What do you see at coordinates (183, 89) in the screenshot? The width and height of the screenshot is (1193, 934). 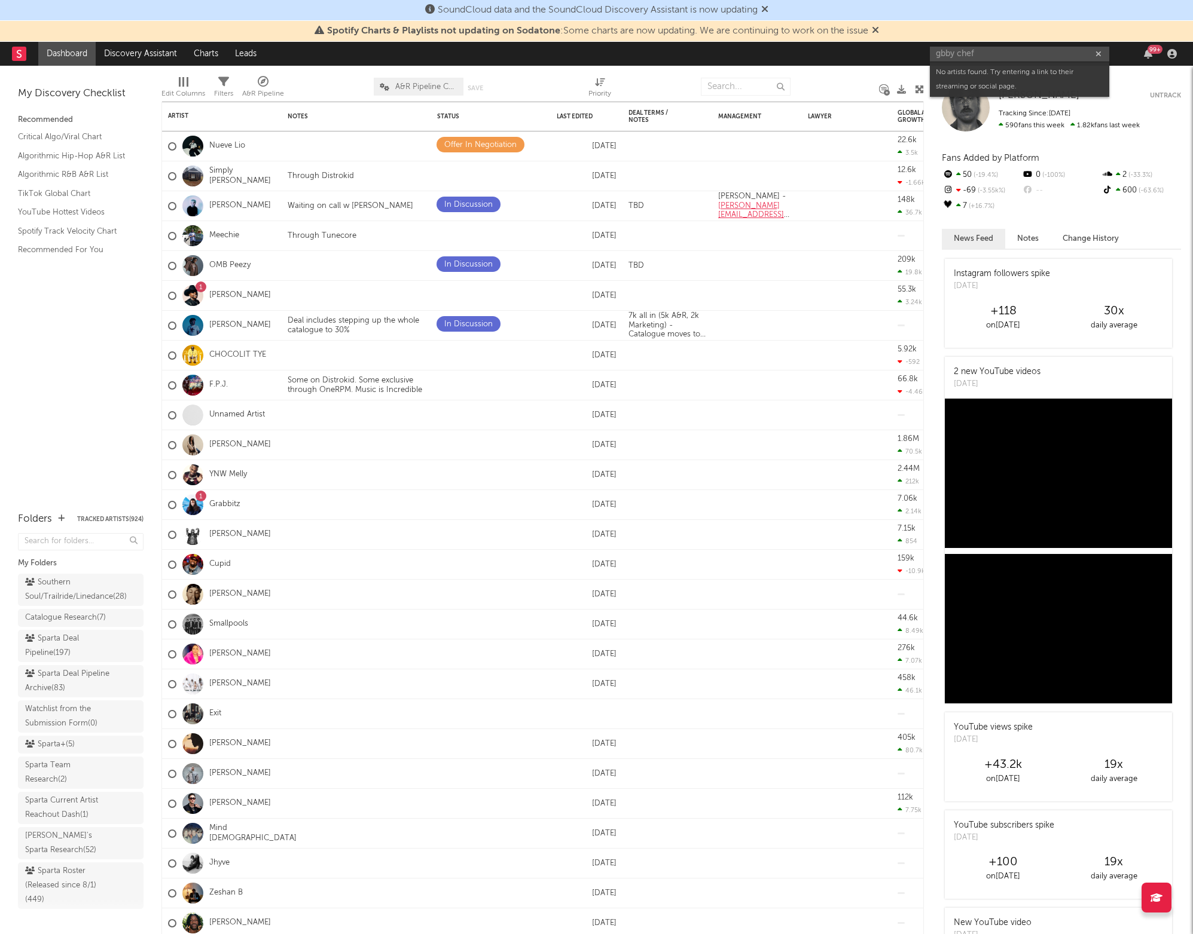 I see `div: Edit Columns` at bounding box center [183, 89].